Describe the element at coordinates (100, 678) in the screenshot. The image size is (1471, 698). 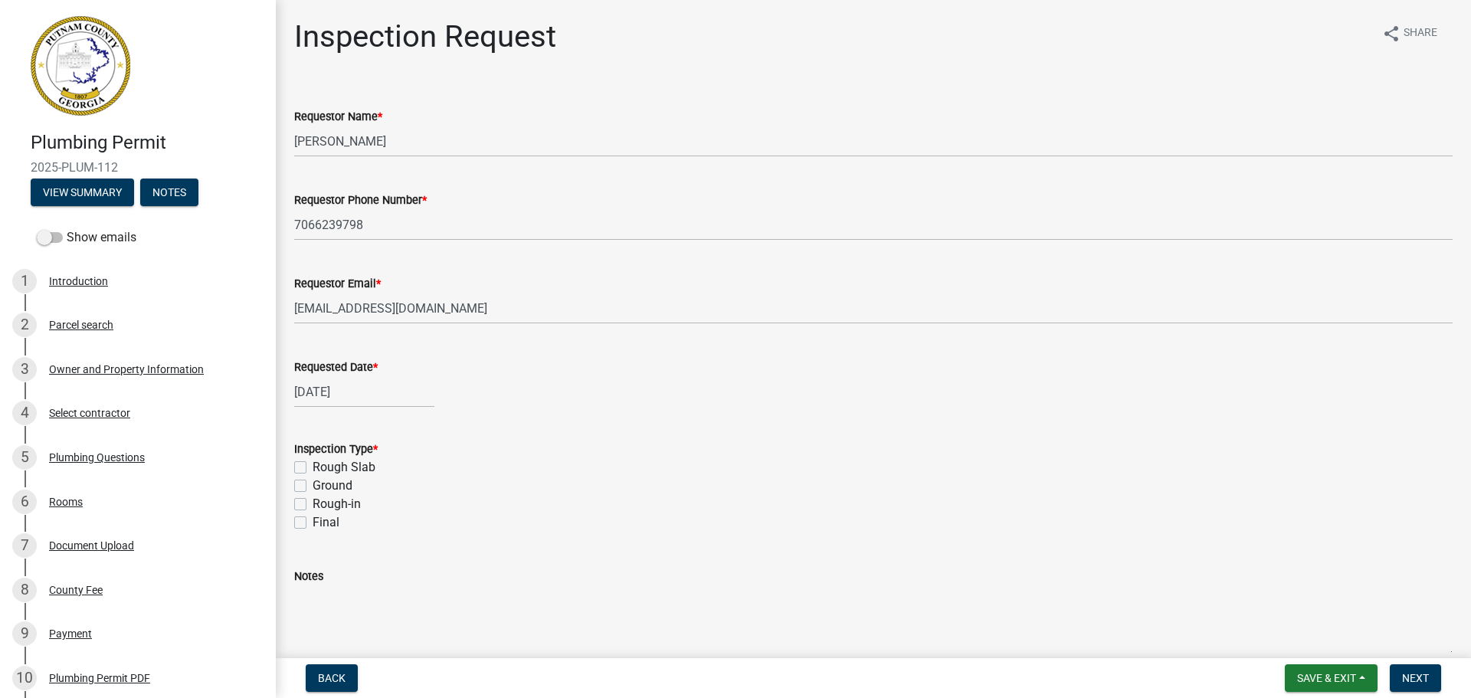
I see `div: Plumbing Permit PDF` at that location.